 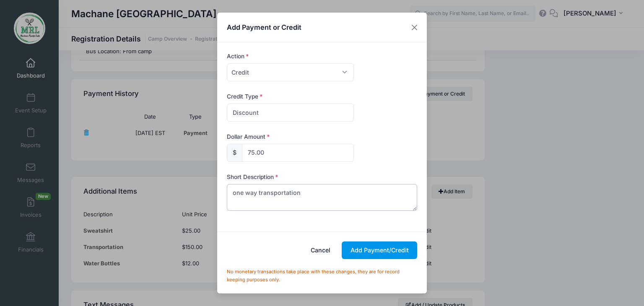 I want to click on input: xxx.xx, so click(x=298, y=153).